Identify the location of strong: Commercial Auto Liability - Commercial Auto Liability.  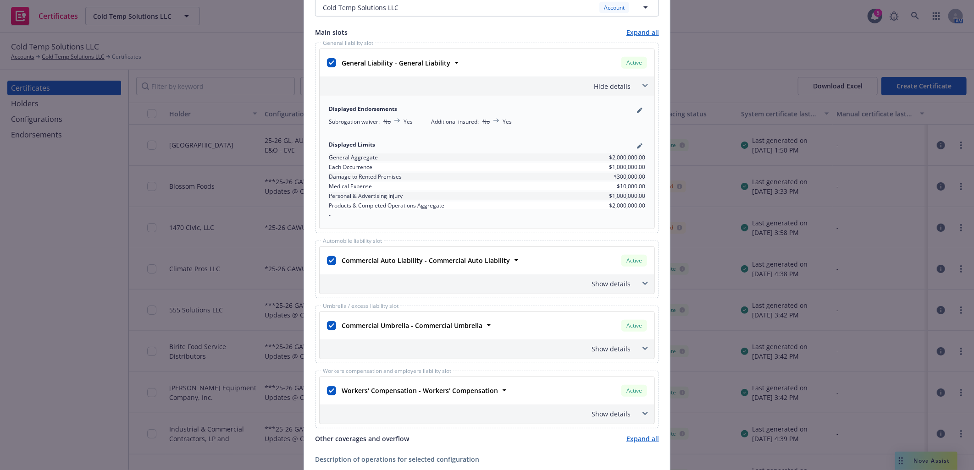
(426, 260).